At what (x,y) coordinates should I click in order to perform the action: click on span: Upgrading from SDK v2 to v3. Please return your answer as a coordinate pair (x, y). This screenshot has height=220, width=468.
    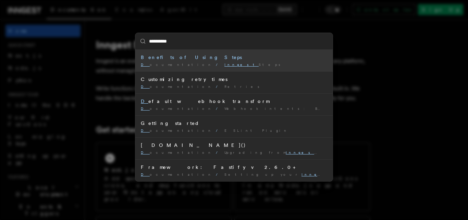
    Looking at the image, I should click on (307, 152).